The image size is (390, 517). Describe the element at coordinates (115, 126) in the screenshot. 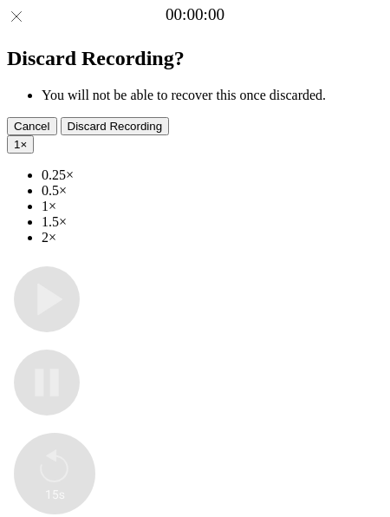

I see `button: Discard Recording` at that location.